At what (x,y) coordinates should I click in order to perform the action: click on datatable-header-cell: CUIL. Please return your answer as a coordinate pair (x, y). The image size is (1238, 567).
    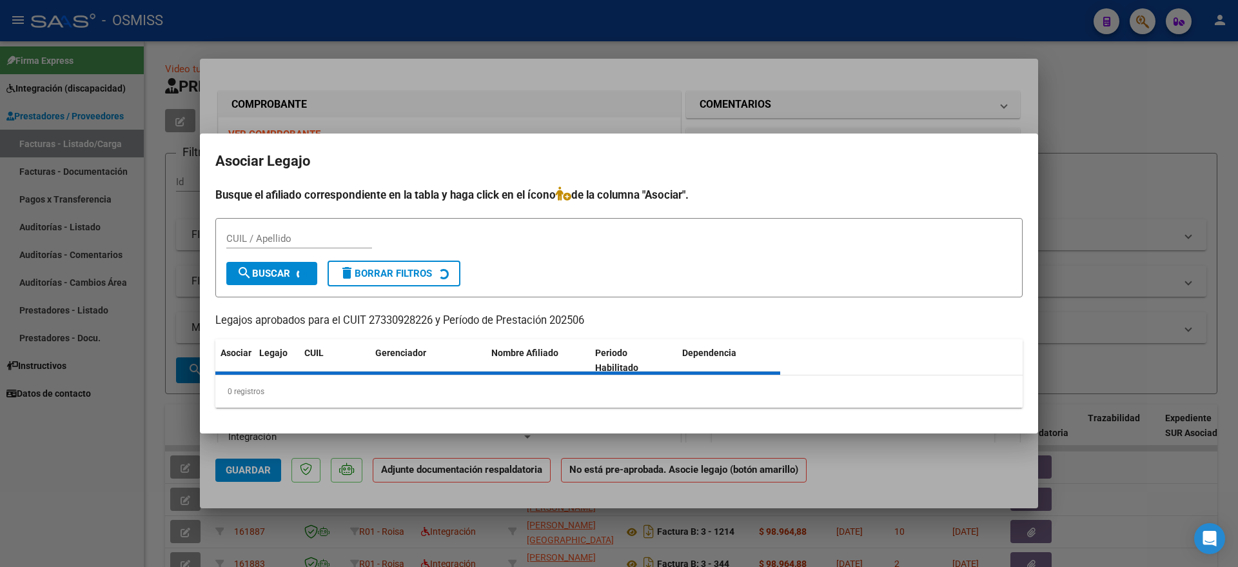
    Looking at the image, I should click on (335, 360).